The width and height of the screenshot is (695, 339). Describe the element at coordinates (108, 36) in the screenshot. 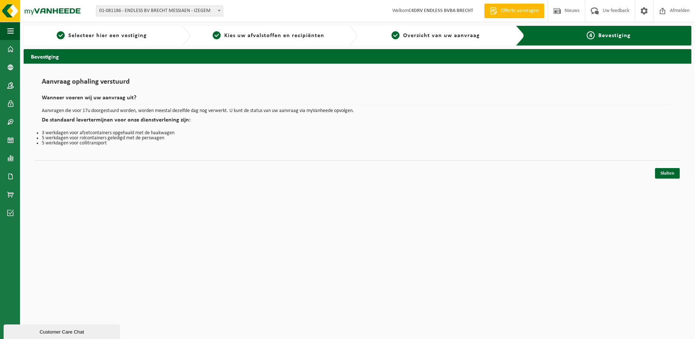

I see `span: Selecteer hier een vestiging` at that location.